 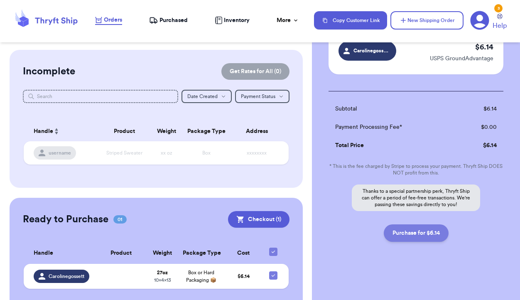 What do you see at coordinates (484, 47) in the screenshot?
I see `p: $ 6.14` at bounding box center [484, 47].